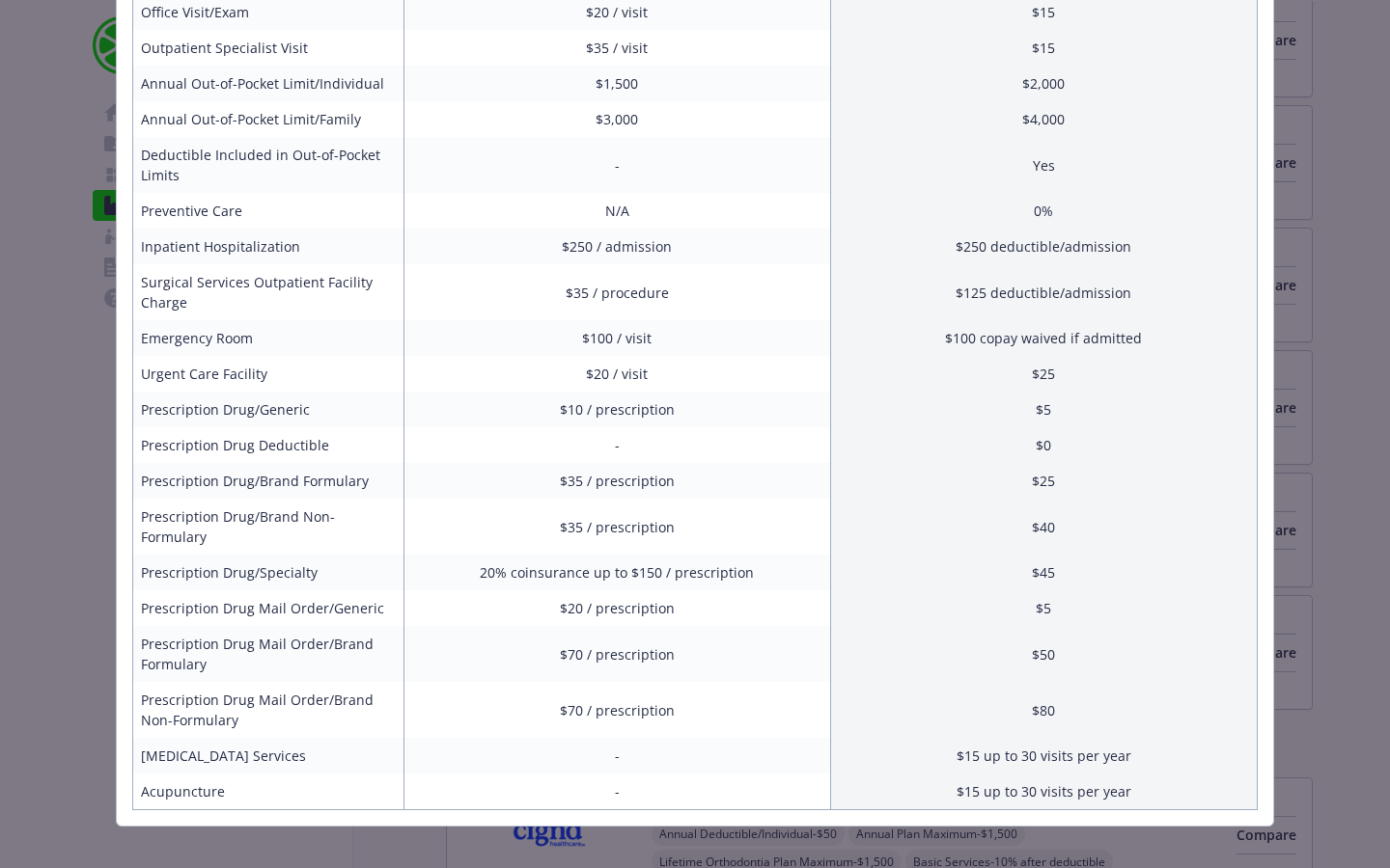 Image resolution: width=1390 pixels, height=868 pixels. What do you see at coordinates (617, 211) in the screenshot?
I see `td: N/A` at bounding box center [617, 211].